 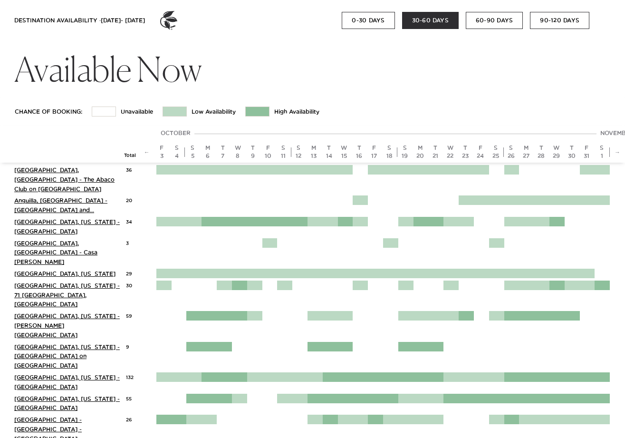 I want to click on div: 28, so click(x=542, y=156).